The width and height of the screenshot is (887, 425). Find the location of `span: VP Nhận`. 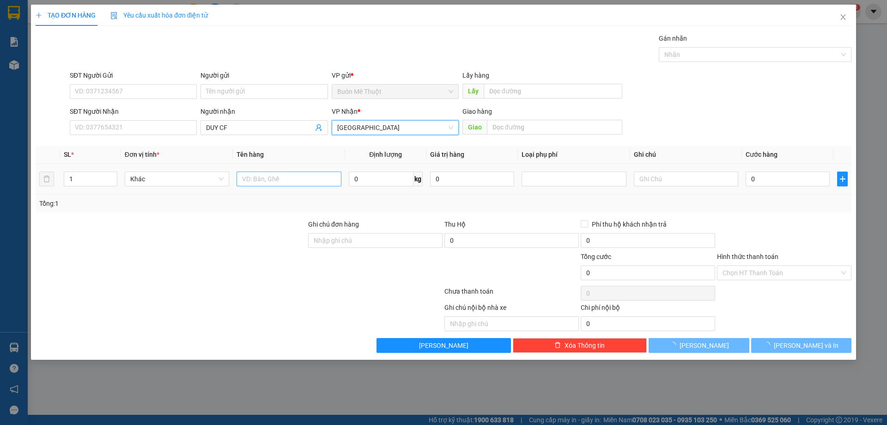

span: VP Nhận is located at coordinates (345, 111).